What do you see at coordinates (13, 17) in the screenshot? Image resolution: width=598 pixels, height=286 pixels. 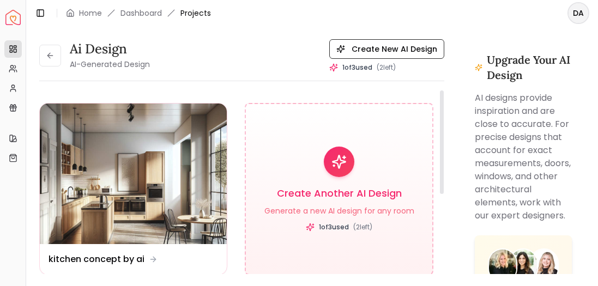 I see `img: Spacejoy Logo` at bounding box center [13, 17].